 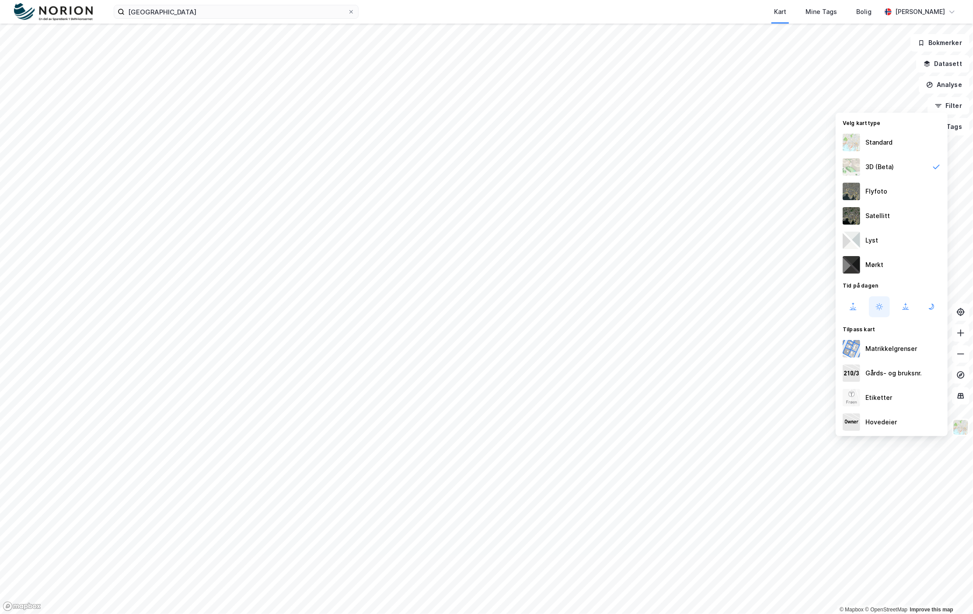 What do you see at coordinates (852, 373) in the screenshot?
I see `img: cadastreKeys.547ab17ec502f5a4ef2b.jpeg` at bounding box center [852, 373].